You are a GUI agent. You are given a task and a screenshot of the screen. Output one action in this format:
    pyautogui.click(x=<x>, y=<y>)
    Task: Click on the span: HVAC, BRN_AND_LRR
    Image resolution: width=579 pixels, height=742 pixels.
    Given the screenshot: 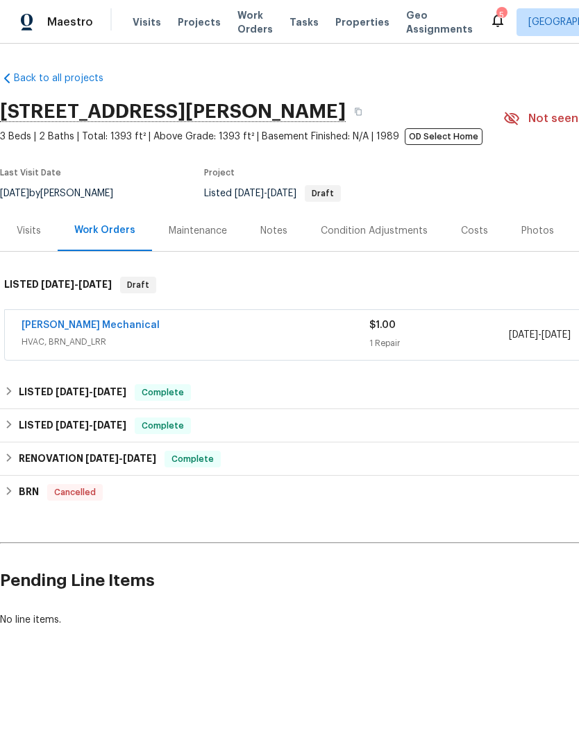 What is the action you would take?
    pyautogui.click(x=195, y=342)
    